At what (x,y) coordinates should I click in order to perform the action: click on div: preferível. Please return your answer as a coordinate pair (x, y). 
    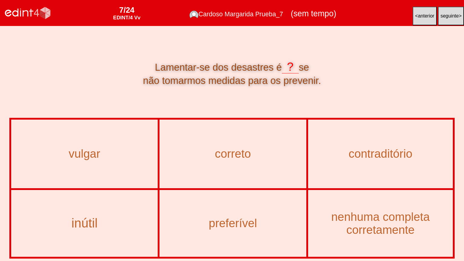
    Looking at the image, I should click on (233, 223).